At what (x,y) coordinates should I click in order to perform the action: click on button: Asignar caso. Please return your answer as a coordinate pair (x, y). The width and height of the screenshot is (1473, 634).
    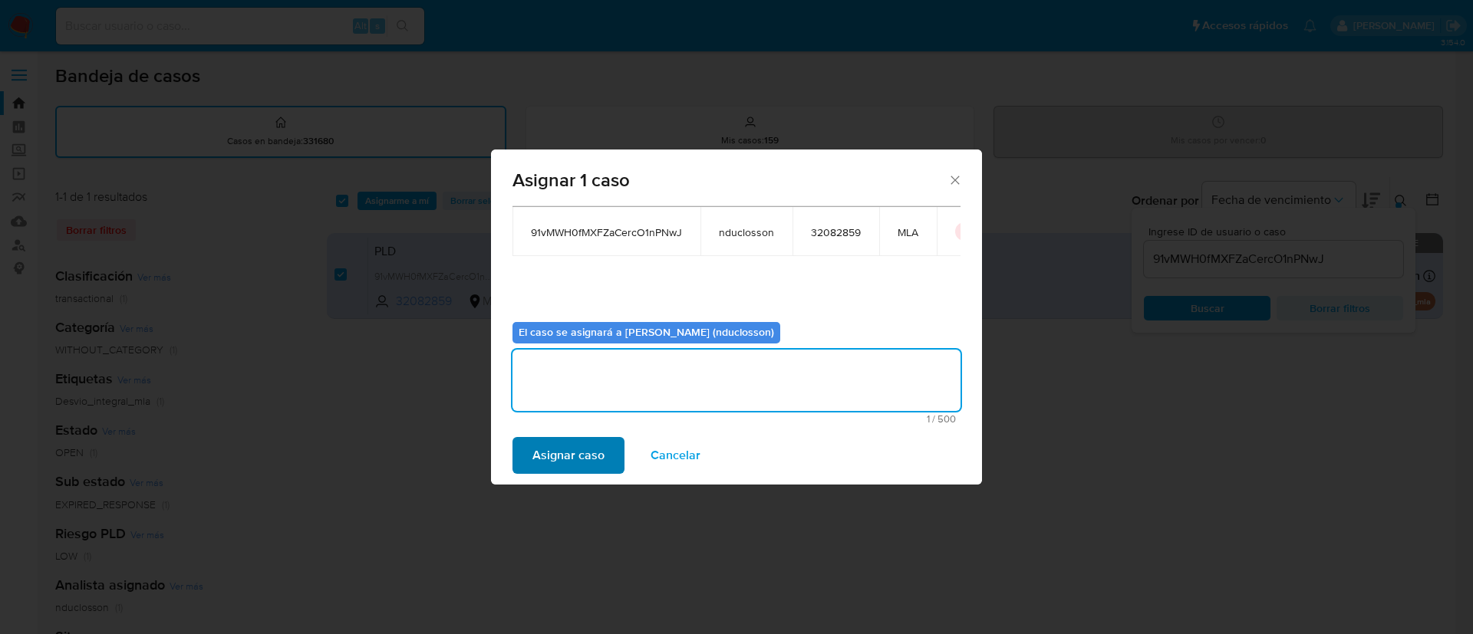
    Looking at the image, I should click on (568, 456).